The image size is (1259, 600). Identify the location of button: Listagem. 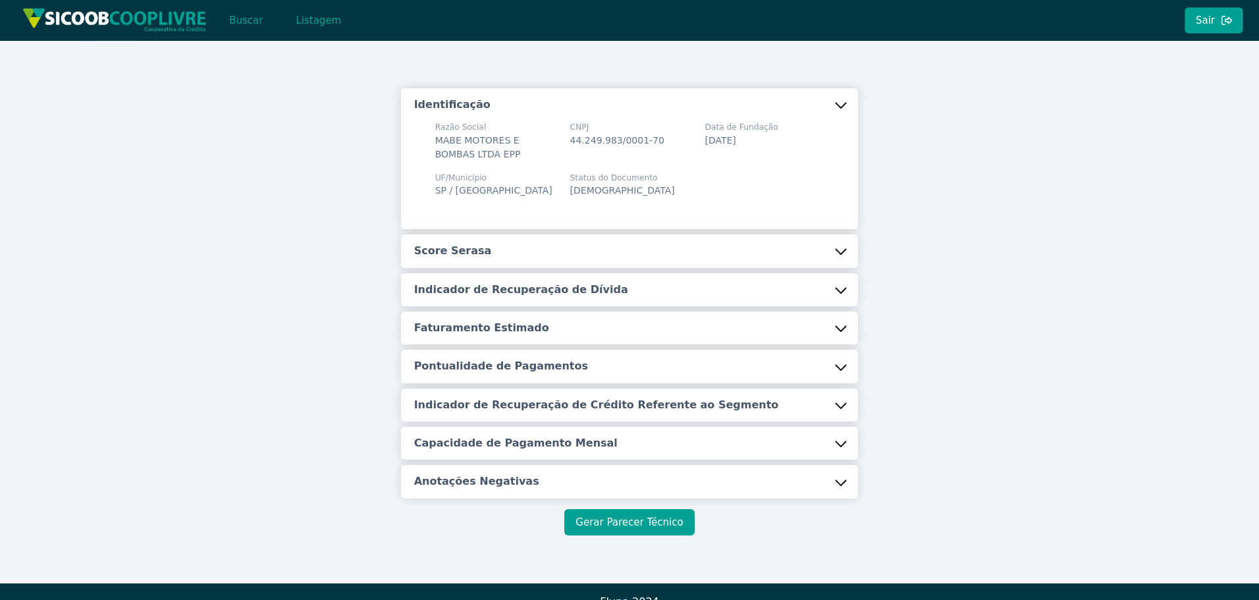
(318, 20).